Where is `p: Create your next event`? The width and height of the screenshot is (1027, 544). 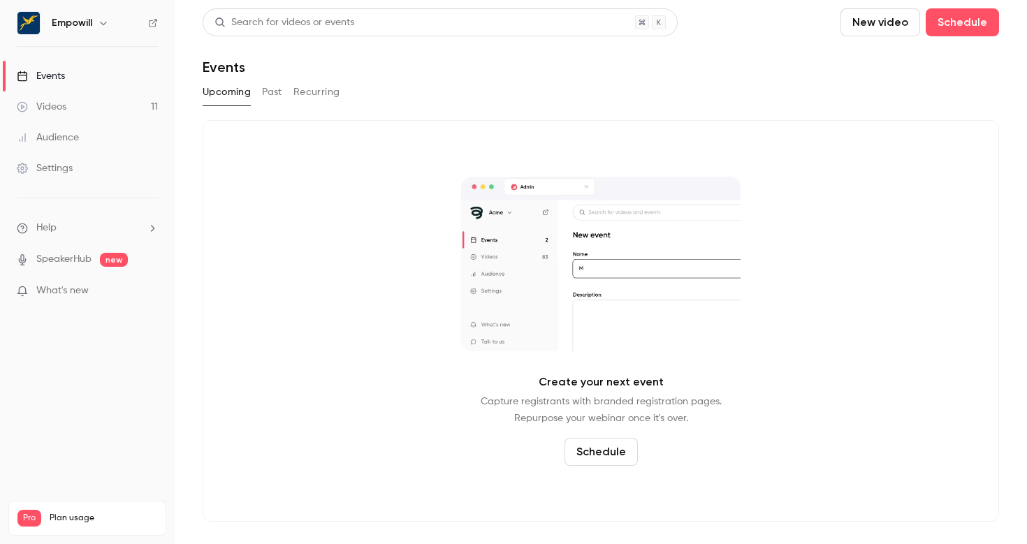 p: Create your next event is located at coordinates (601, 382).